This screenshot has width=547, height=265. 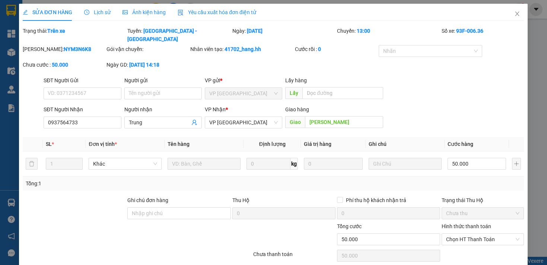 What do you see at coordinates (297, 109) in the screenshot?
I see `span: Giao hàng` at bounding box center [297, 109].